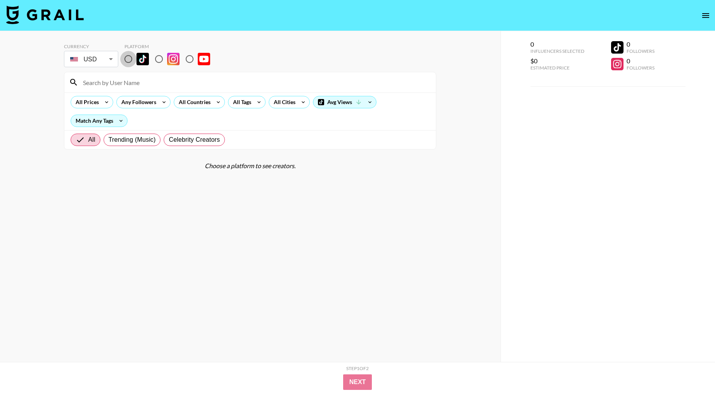  What do you see at coordinates (255, 82) in the screenshot?
I see `input: Search by User Name` at bounding box center [255, 82].